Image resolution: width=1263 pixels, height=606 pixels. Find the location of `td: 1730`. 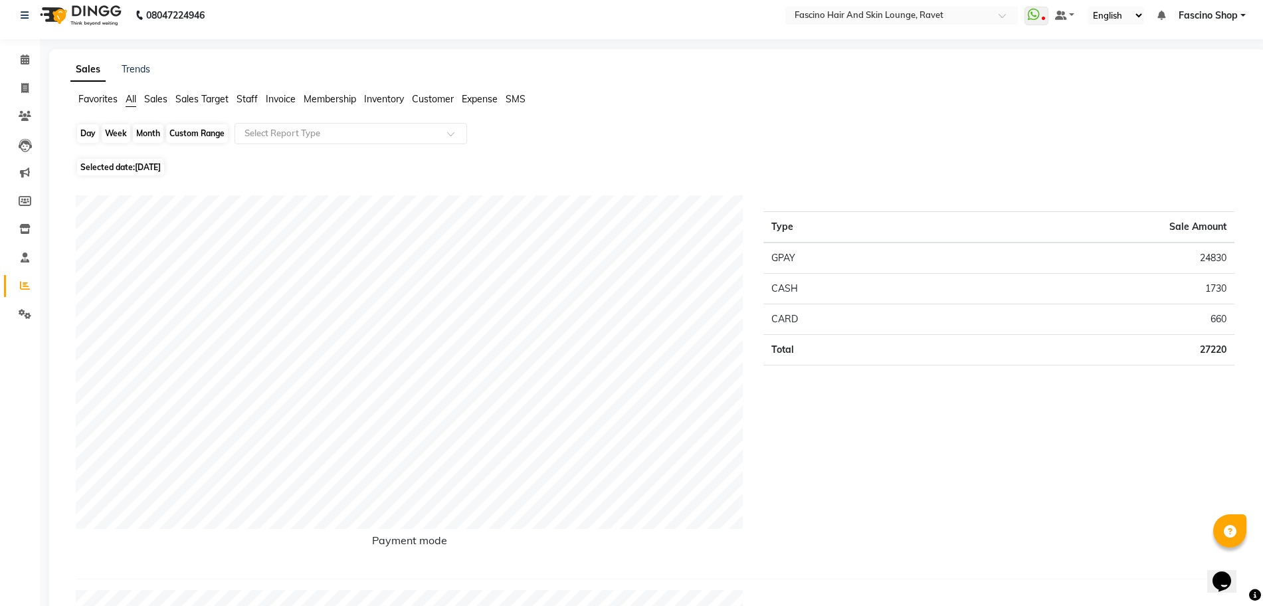

td: 1730 is located at coordinates (1085, 289).